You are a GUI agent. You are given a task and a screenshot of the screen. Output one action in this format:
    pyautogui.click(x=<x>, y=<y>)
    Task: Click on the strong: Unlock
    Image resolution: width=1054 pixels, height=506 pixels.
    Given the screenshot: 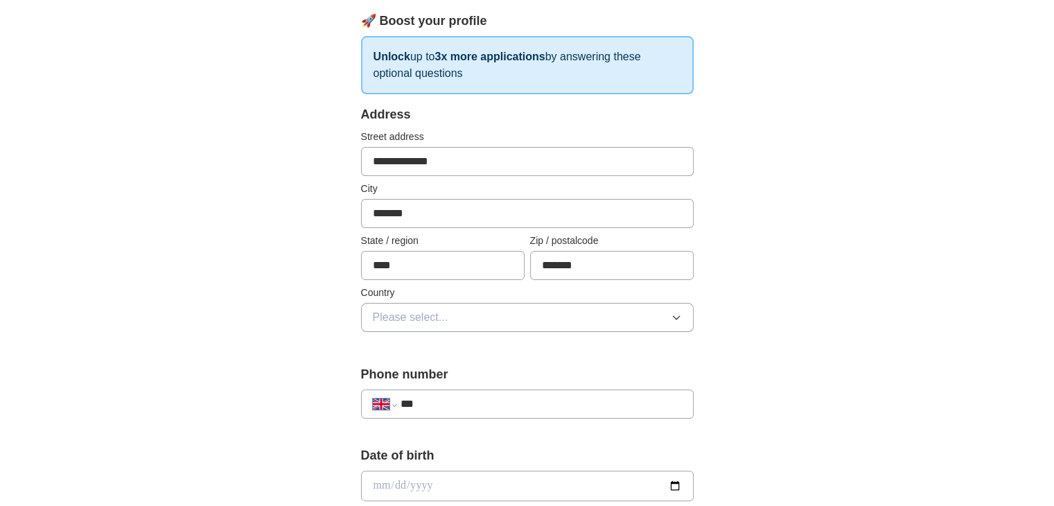 What is the action you would take?
    pyautogui.click(x=391, y=56)
    